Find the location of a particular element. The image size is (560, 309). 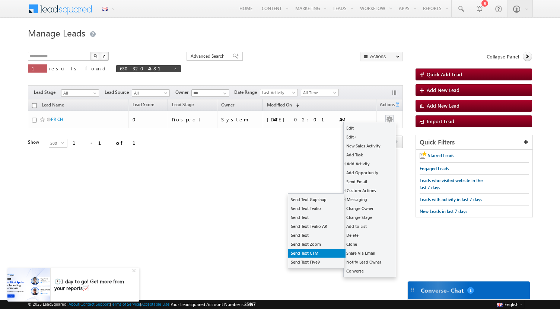

div: 0 is located at coordinates (149, 120).